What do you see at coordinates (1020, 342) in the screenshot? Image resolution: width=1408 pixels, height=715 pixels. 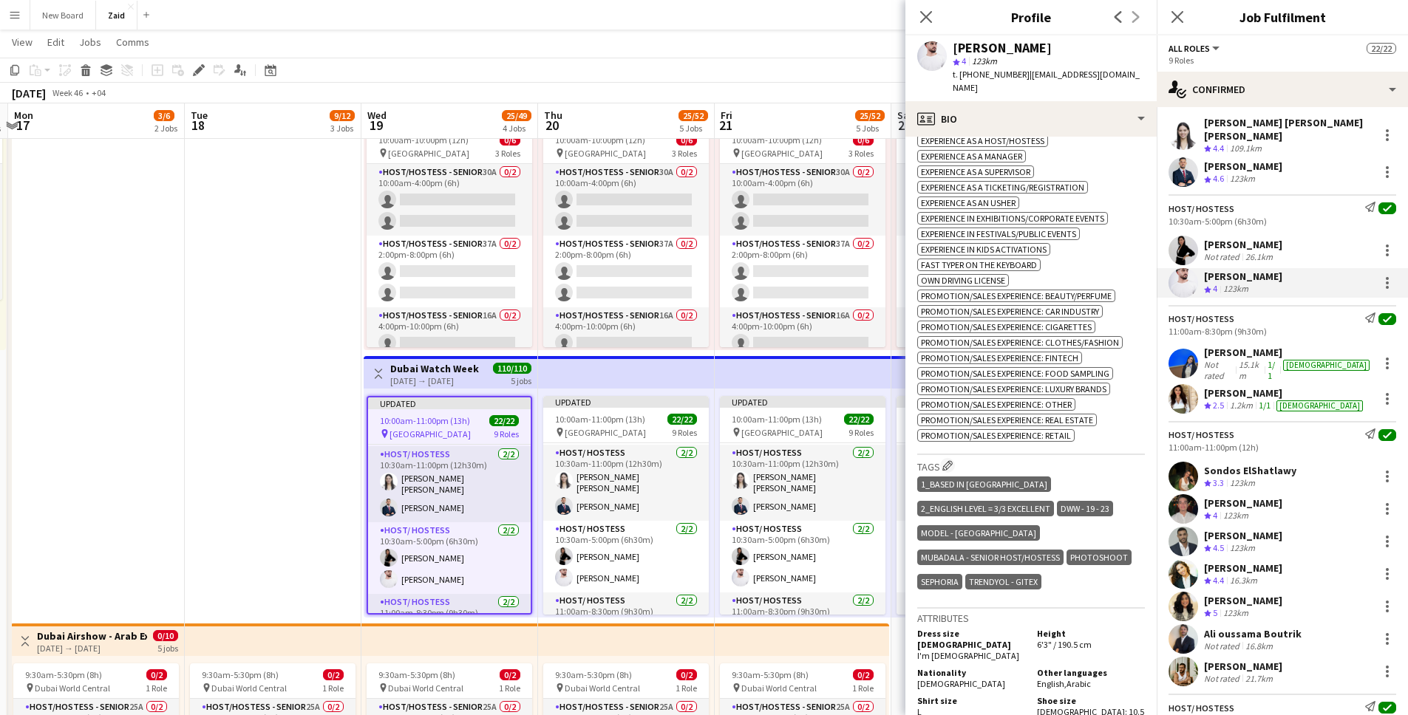 I see `span: Promotion/Sales Experience: Clothes/Fashion` at bounding box center [1020, 342].